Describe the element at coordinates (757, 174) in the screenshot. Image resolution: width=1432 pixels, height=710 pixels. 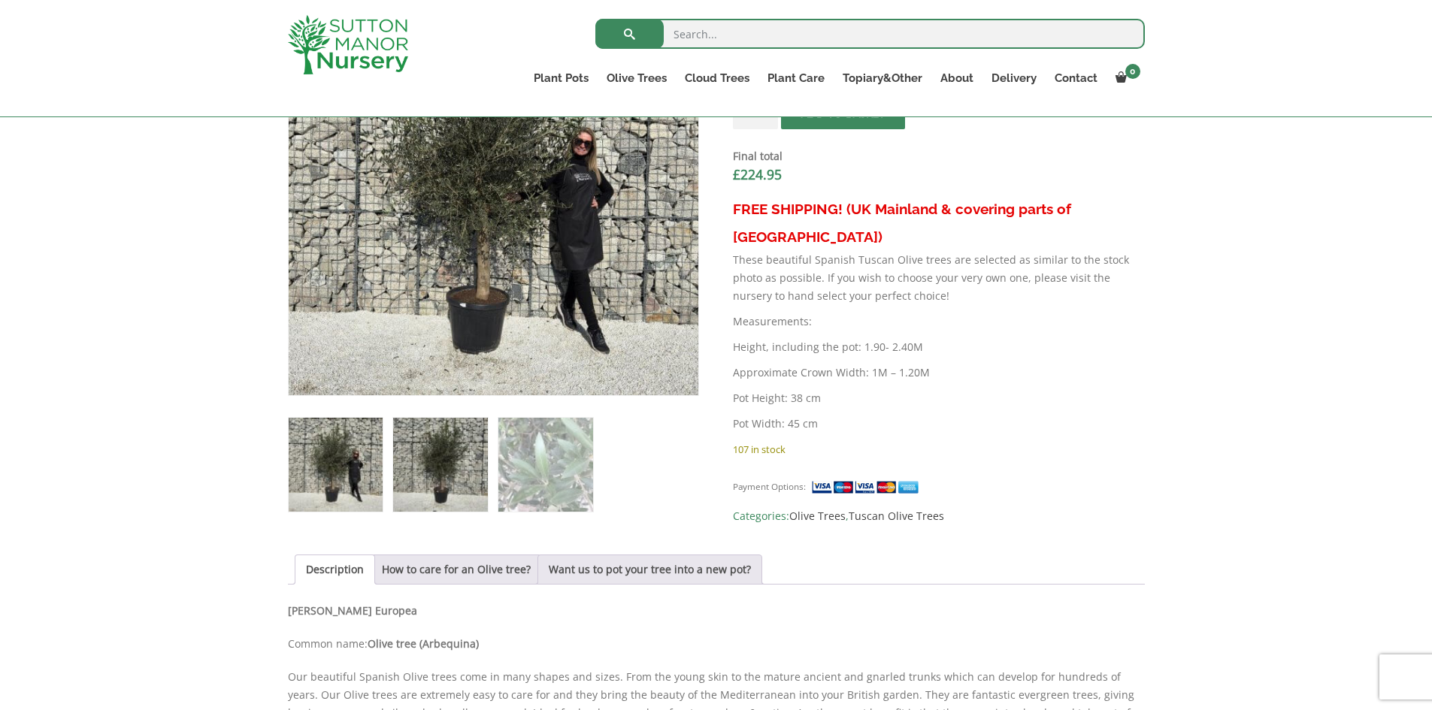
I see `bdi: 224.95` at that location.